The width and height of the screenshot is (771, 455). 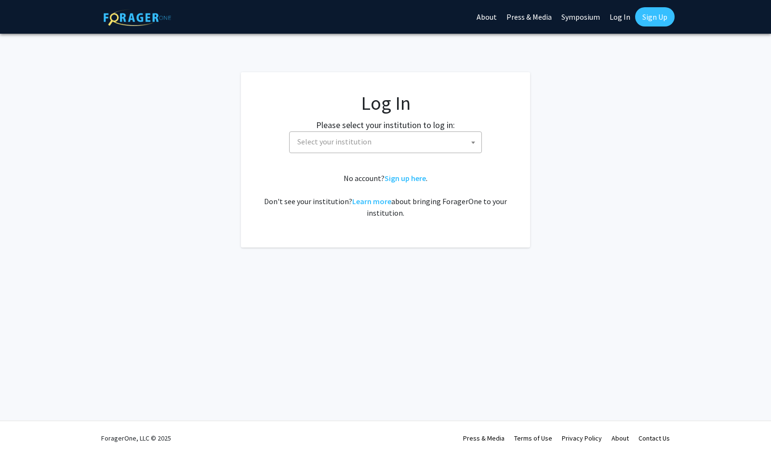 What do you see at coordinates (385, 125) in the screenshot?
I see `label: Please select your institution to log in:` at bounding box center [385, 125].